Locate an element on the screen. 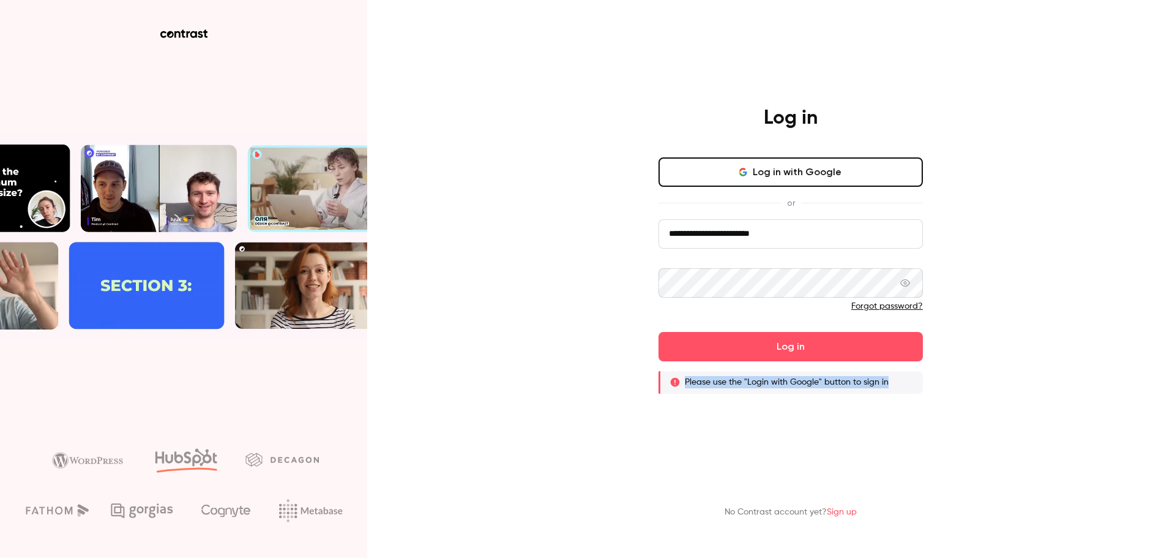 The width and height of the screenshot is (1175, 558). a: Forgot password? is located at coordinates (887, 306).